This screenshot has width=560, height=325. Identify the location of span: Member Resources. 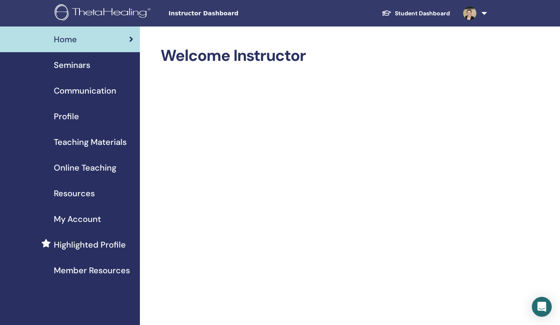
(92, 270).